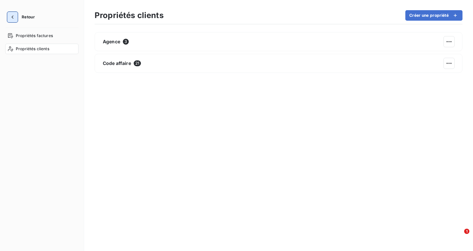 This screenshot has height=251, width=473. I want to click on a: Propriétés factures, so click(42, 36).